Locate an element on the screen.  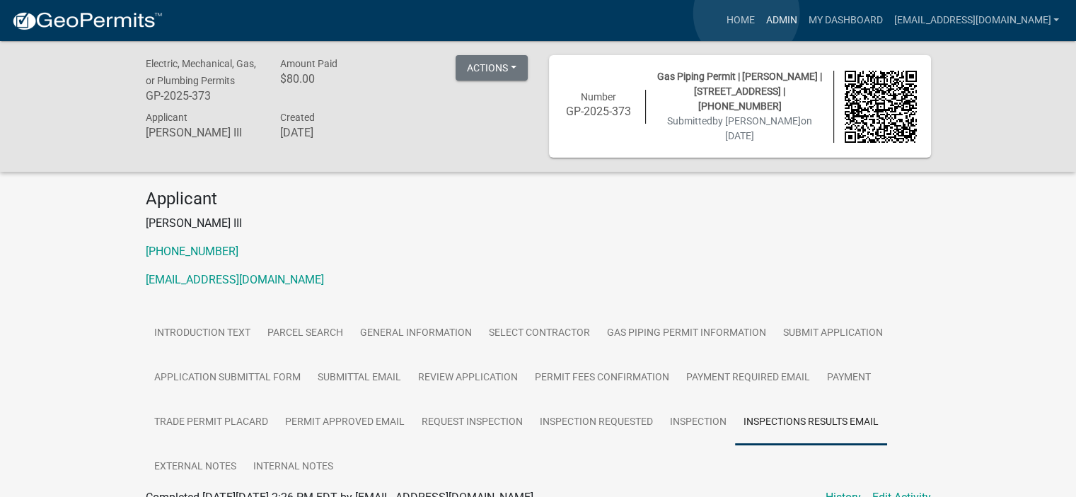
a: External Notes is located at coordinates (195, 468).